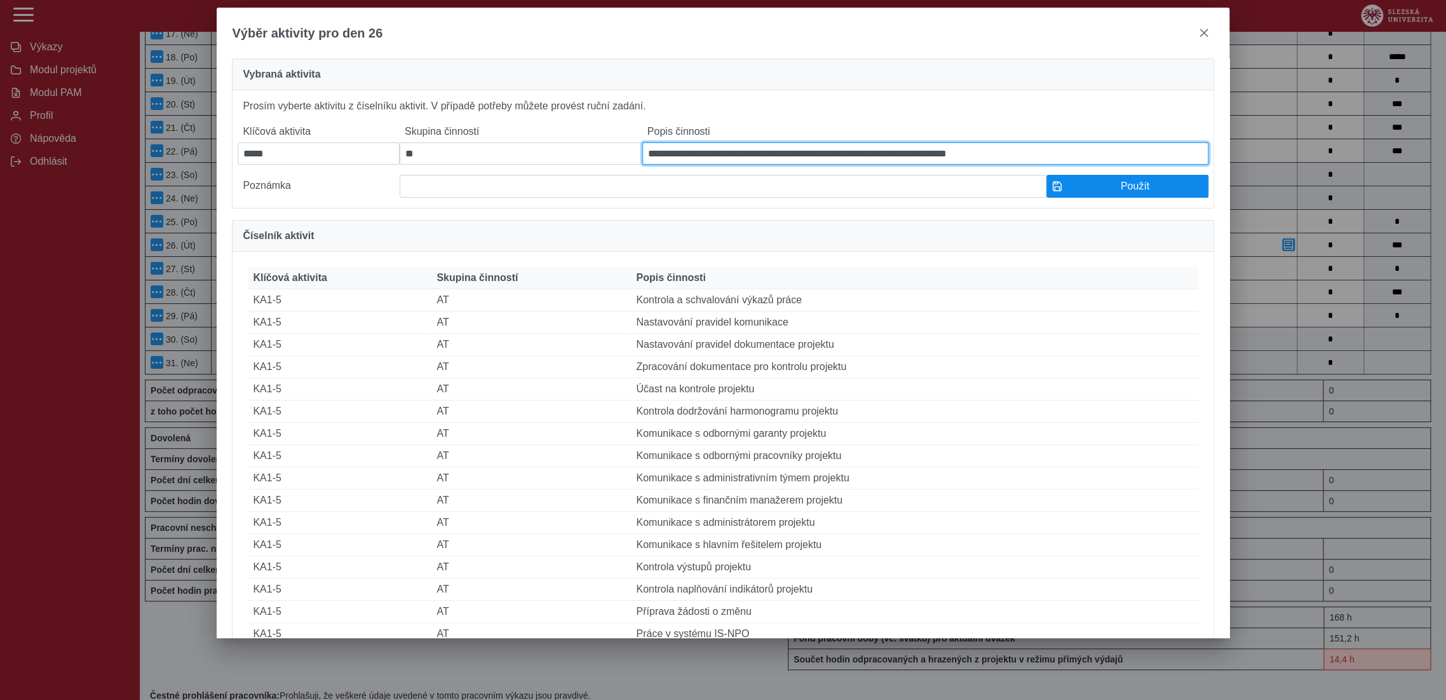  Describe the element at coordinates (914, 300) in the screenshot. I see `td: Kontrola a schvalování výkazů práce` at that location.